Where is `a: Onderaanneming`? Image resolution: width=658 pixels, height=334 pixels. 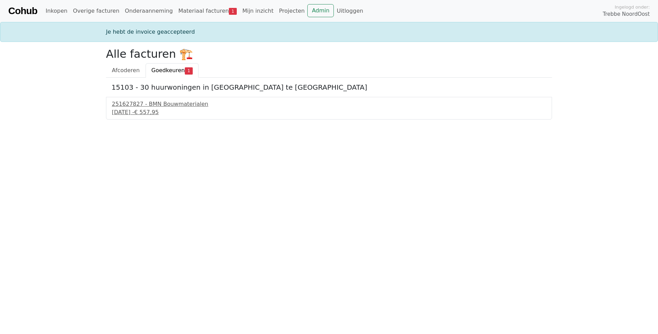
a: Onderaanneming is located at coordinates (149, 11).